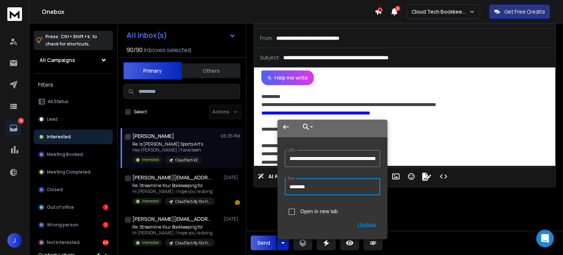  Describe the element at coordinates (73, 242) in the screenshot. I see `button: Not Interested69` at that location.